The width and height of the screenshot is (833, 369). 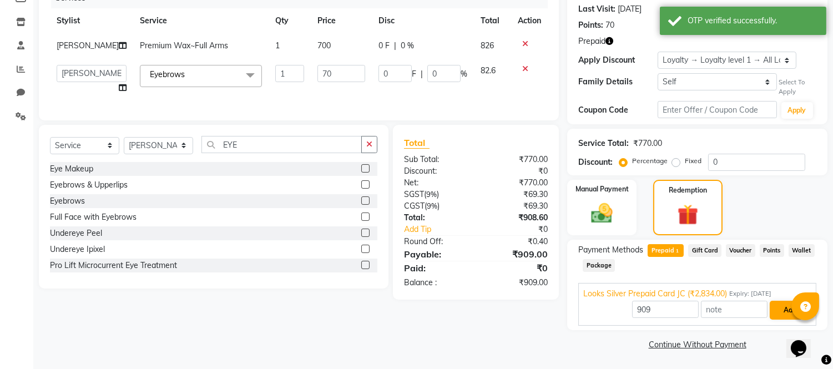 I want to click on div: Eye Makeup, so click(x=72, y=169).